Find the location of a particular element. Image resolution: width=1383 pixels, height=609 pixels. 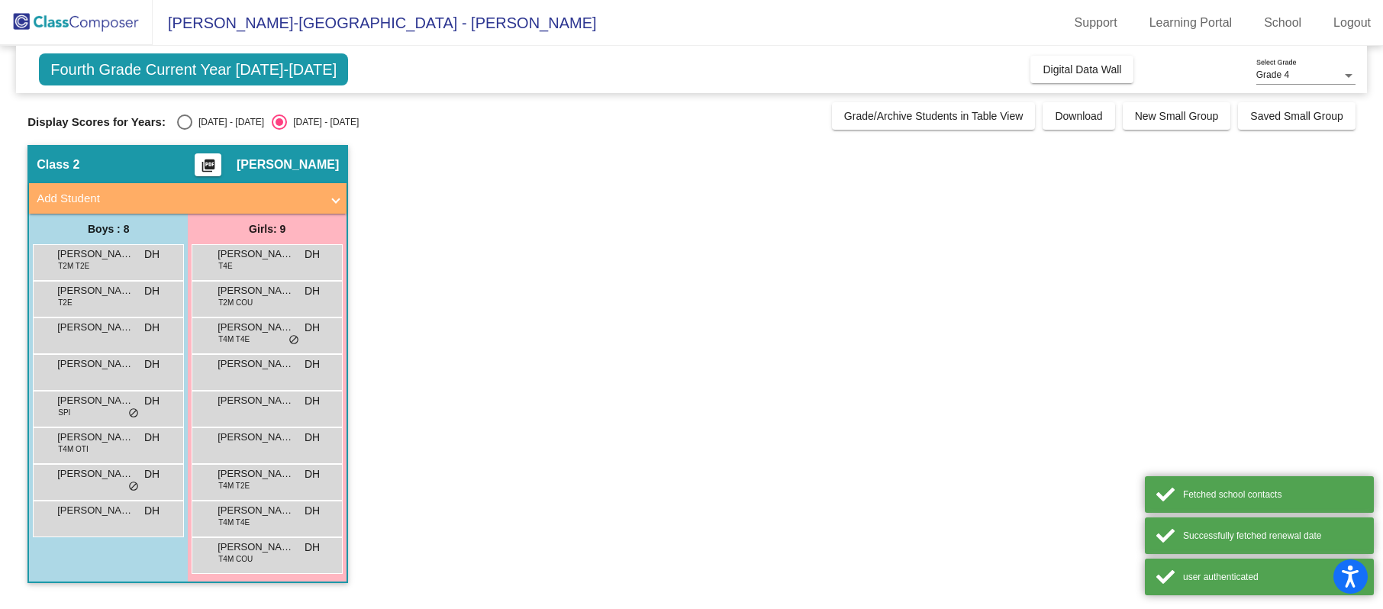

span: T4M T2E is located at coordinates (234, 485).